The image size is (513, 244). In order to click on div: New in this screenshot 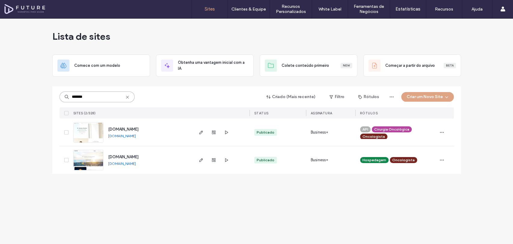, I will do `click(347, 66)`.